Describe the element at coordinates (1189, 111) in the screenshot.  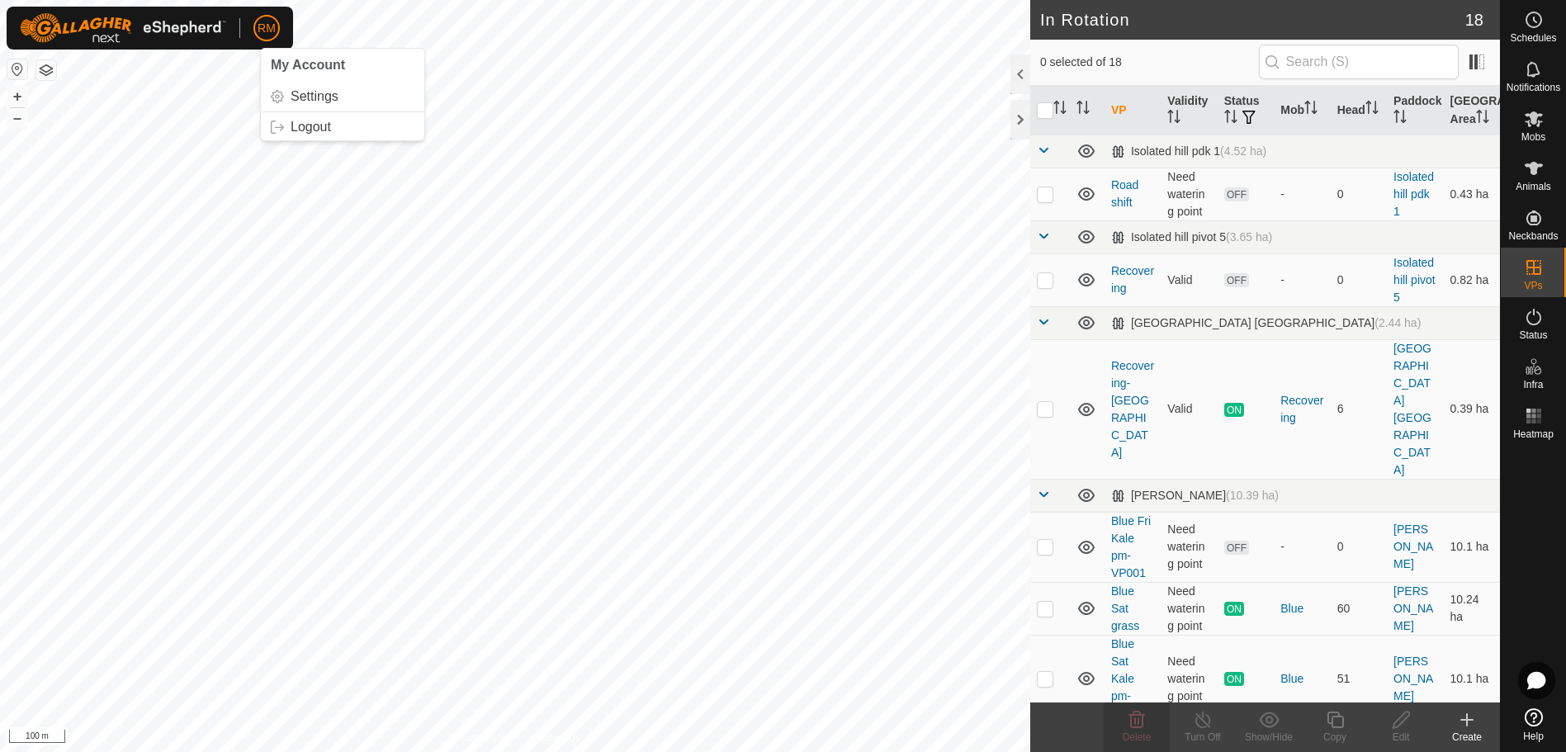
I see `th: Validity` at that location.